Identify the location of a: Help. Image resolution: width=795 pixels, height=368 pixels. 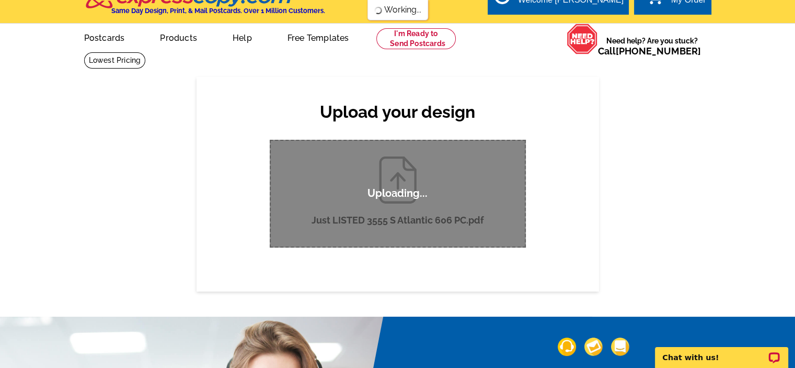
(242, 37).